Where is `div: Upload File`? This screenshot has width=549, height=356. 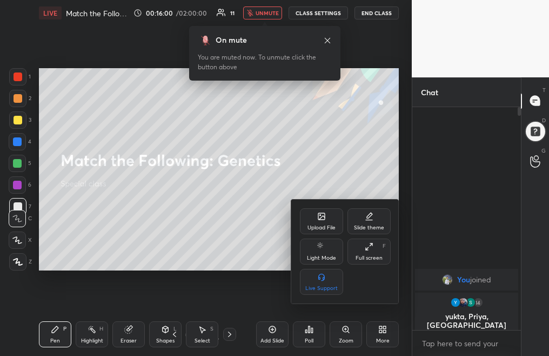
div: Upload File is located at coordinates (322, 228).